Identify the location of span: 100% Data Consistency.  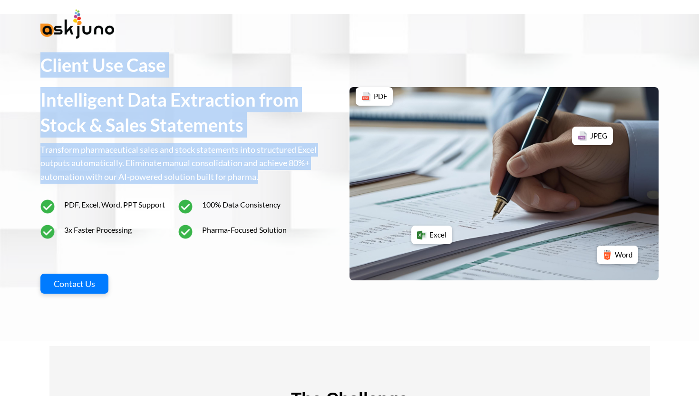
(241, 205).